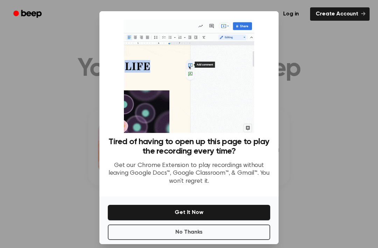 This screenshot has height=248, width=378. Describe the element at coordinates (189, 212) in the screenshot. I see `button: Get It Now` at that location.